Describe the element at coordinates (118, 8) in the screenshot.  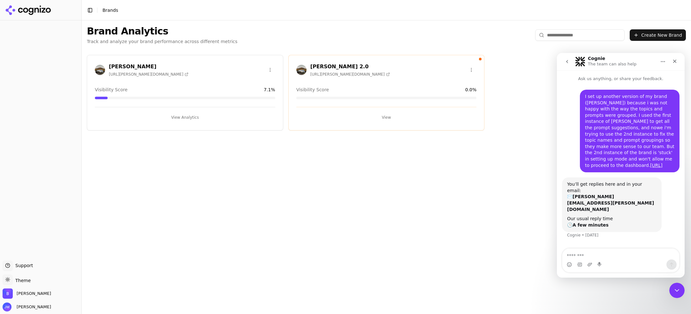
I see `div: Close` at that location.